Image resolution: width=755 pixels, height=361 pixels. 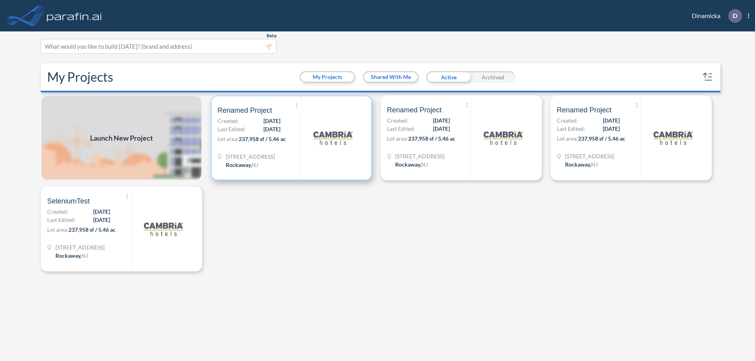 I want to click on h2: My Projects, so click(x=80, y=77).